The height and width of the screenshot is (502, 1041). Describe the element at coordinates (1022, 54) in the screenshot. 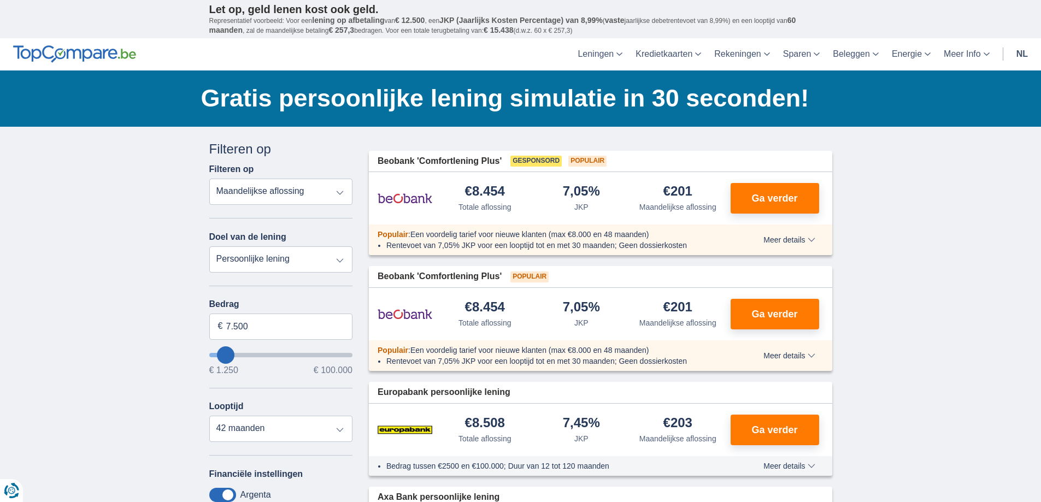

I see `a: nl` at that location.